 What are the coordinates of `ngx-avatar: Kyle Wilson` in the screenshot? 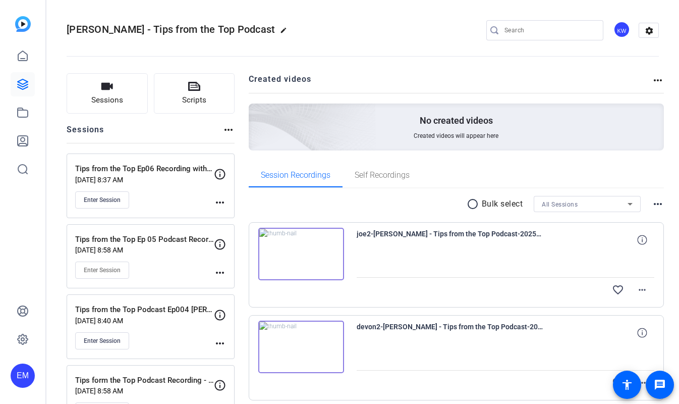 It's located at (622, 30).